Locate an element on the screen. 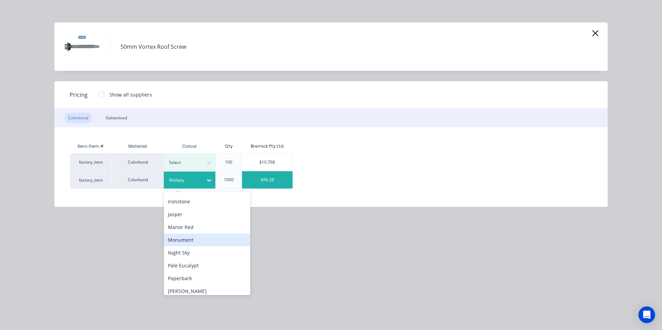 This screenshot has height=330, width=662. div: Material is located at coordinates (137, 146).